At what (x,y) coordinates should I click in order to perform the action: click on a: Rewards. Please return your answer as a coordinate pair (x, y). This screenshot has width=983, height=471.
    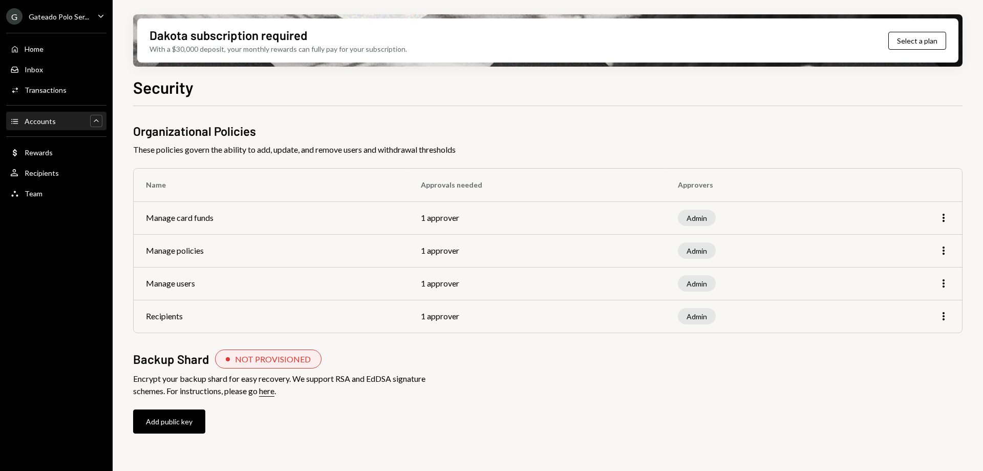
    Looking at the image, I should click on (56, 152).